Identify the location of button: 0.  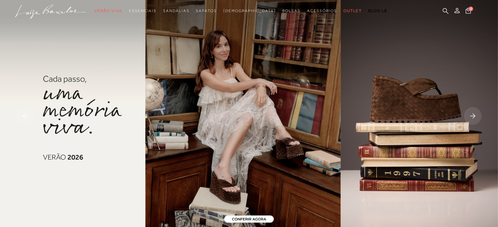
(468, 11).